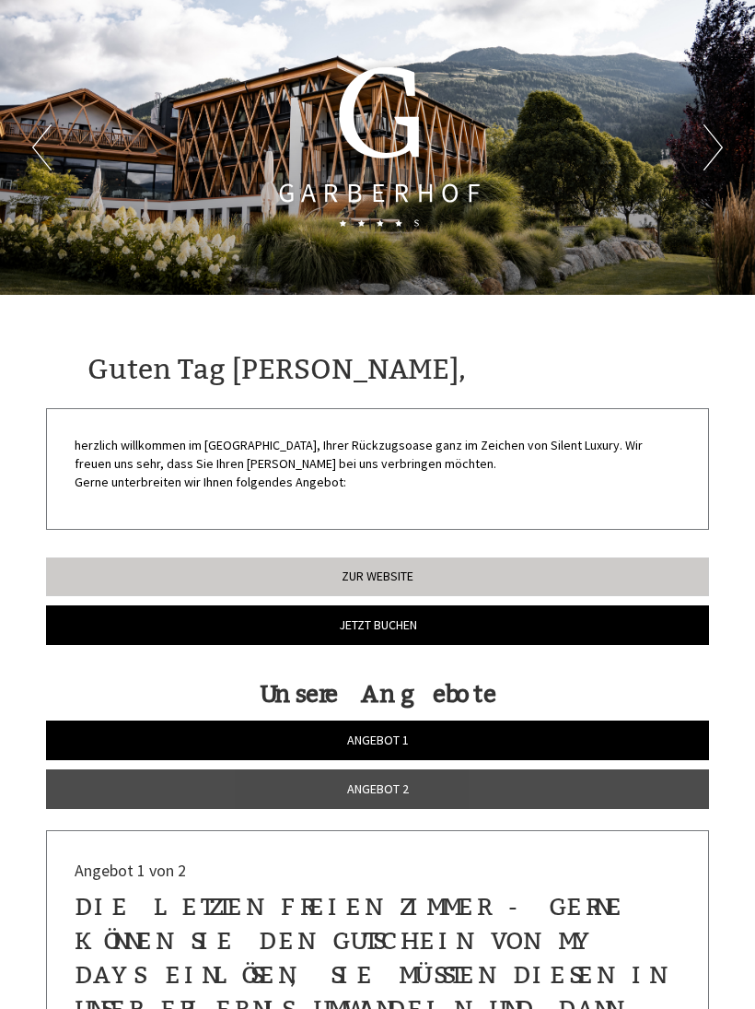 The width and height of the screenshot is (755, 1009). I want to click on a: Zur Website, so click(378, 577).